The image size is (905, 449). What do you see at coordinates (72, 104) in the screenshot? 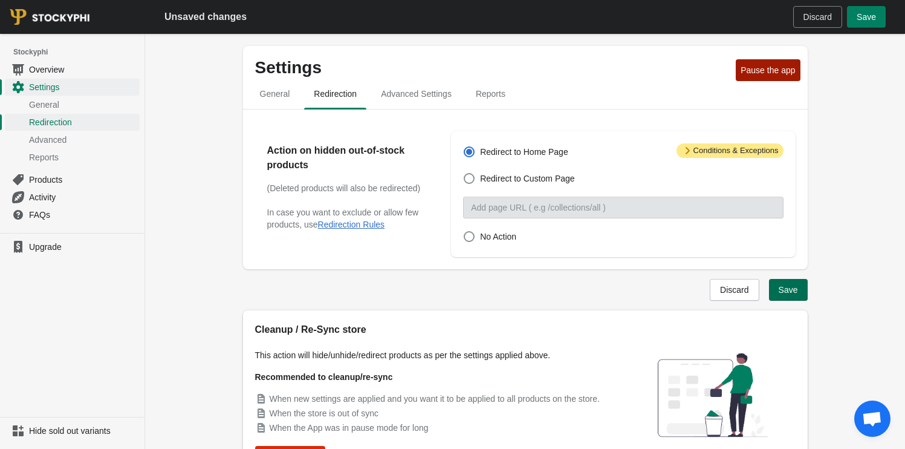
I see `a: General` at bounding box center [72, 104].